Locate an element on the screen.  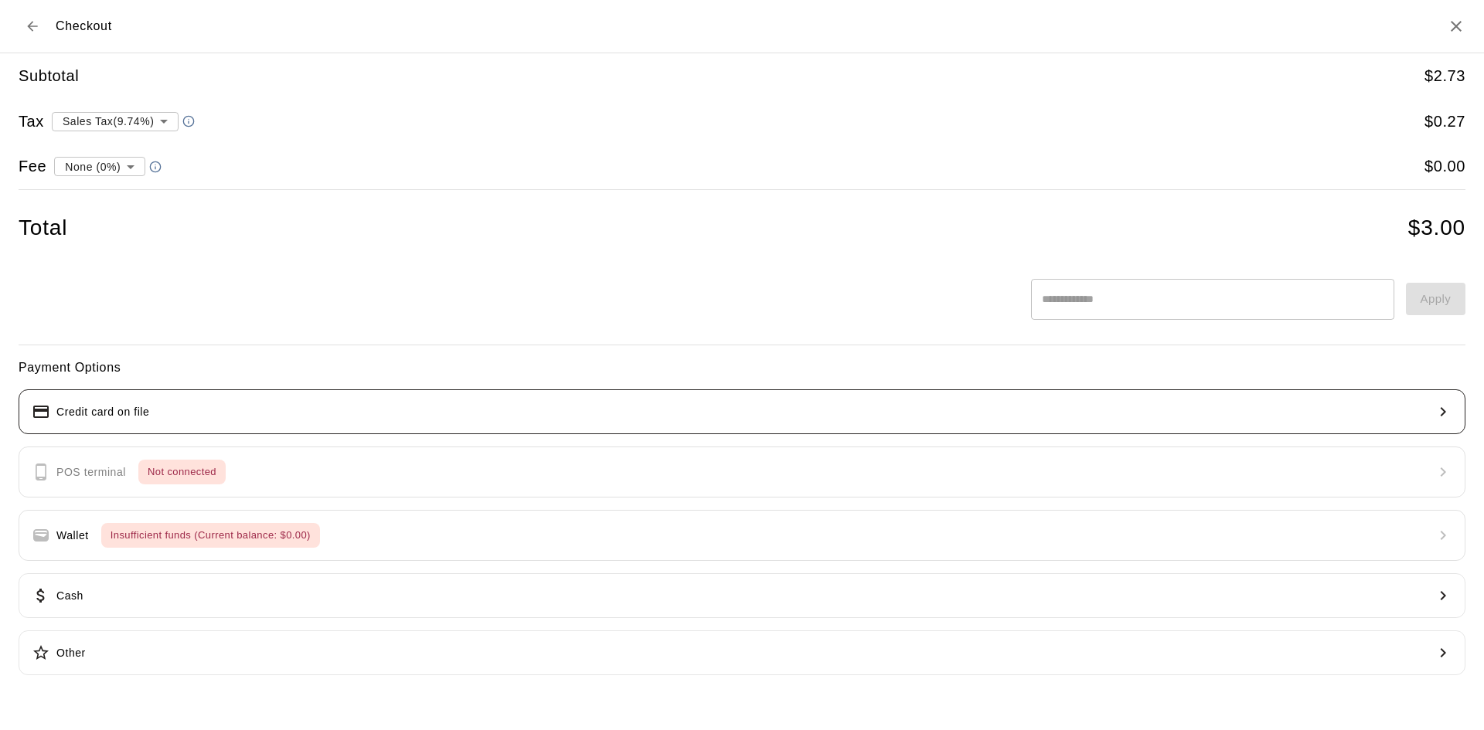
h5: Fee is located at coordinates (32, 166).